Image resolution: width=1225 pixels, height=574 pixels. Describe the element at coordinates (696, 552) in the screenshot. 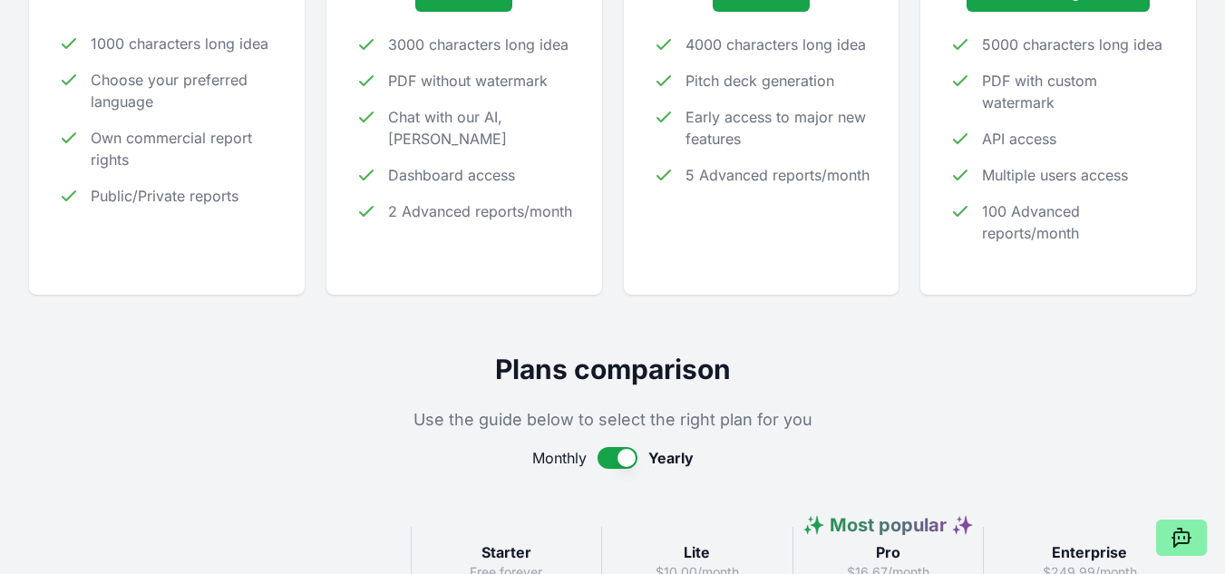

I see `h3: Lite` at that location.